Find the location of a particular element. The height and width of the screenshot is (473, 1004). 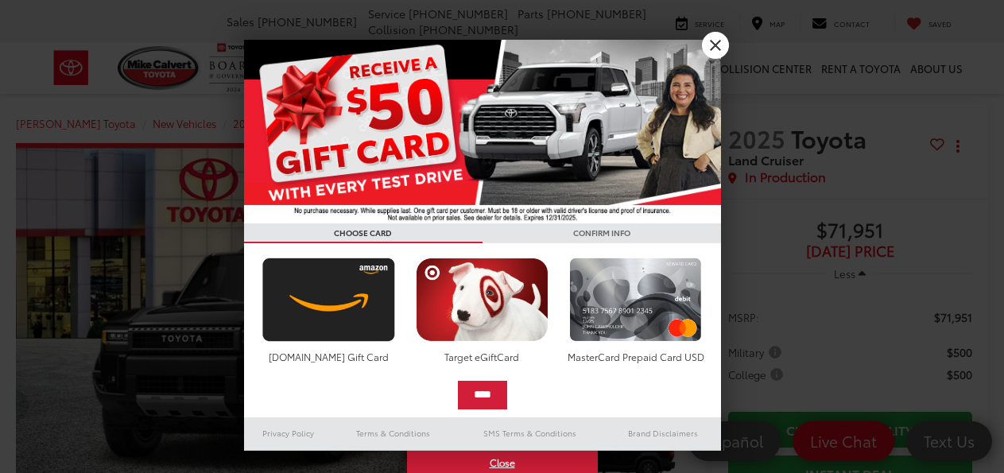

img: 55838_top_625864.jpg is located at coordinates (482, 131).